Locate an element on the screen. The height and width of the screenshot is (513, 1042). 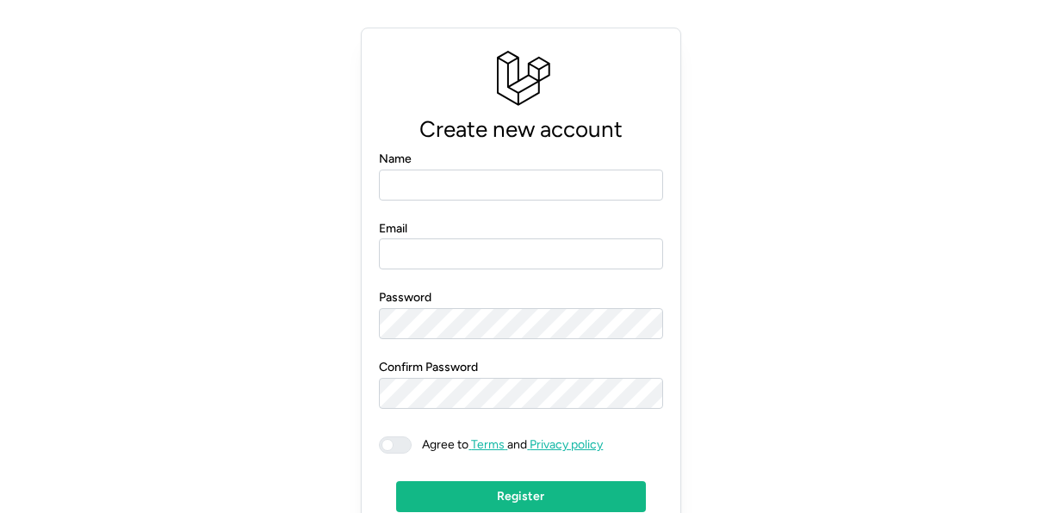
a: Terms is located at coordinates (487, 444).